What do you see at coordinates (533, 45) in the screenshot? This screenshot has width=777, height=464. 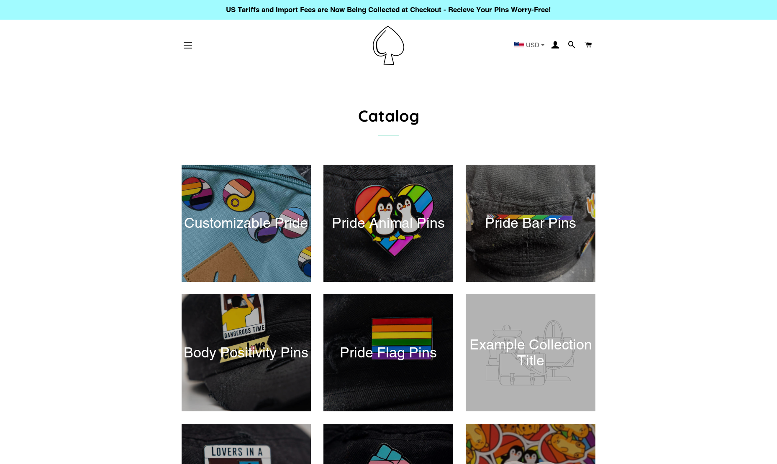 I see `span: USD` at bounding box center [533, 45].